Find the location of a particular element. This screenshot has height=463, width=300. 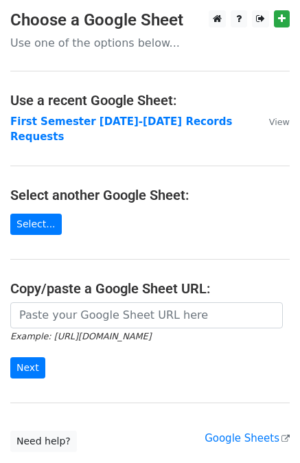

a: Google Sheets is located at coordinates (247, 438).